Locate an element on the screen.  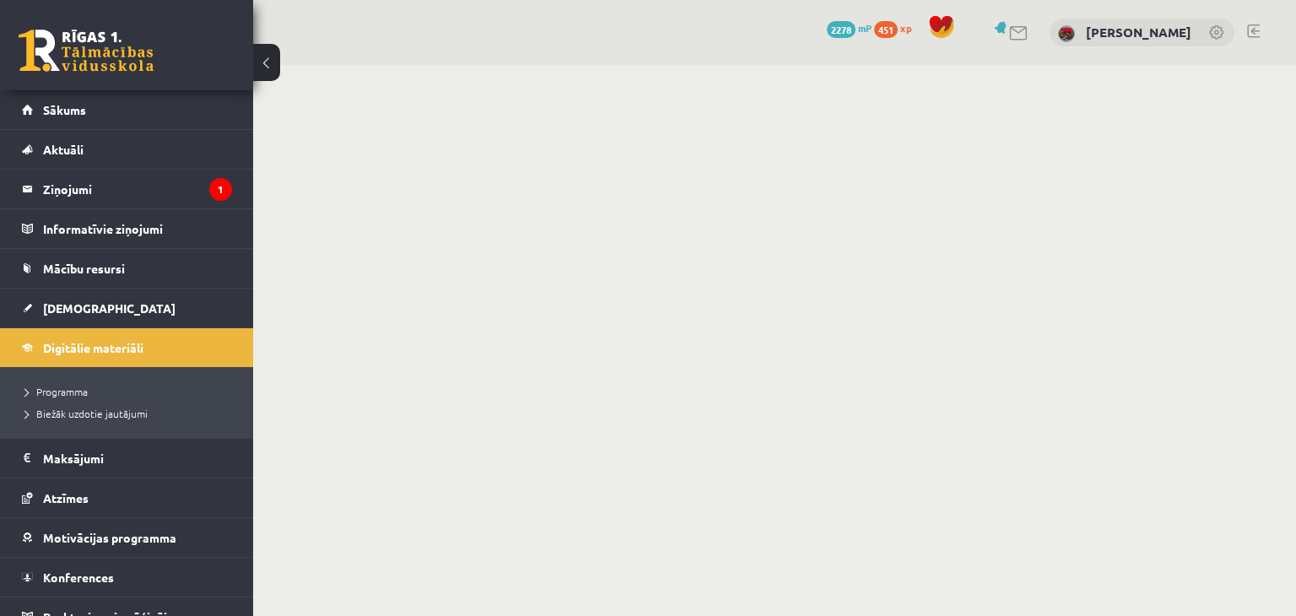
span: Biežāk uzdotie jautājumi is located at coordinates (86, 413).